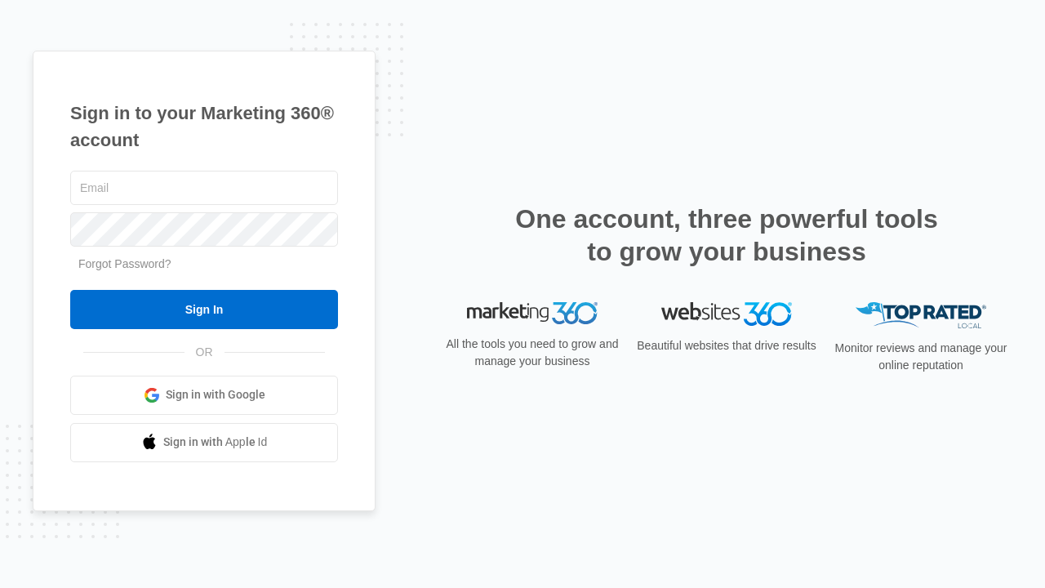 The height and width of the screenshot is (588, 1045). I want to click on h2: One account, three powerful tools to grow your business, so click(726, 235).